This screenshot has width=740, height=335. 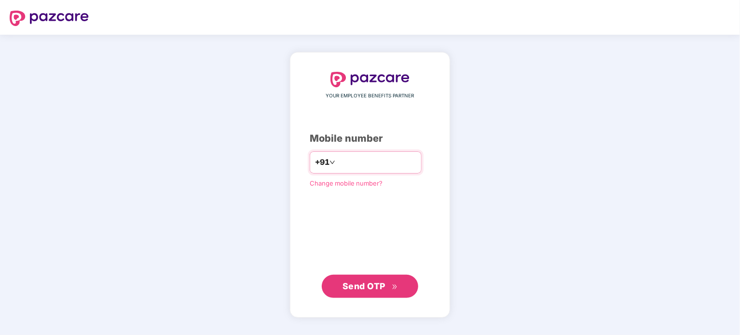 What do you see at coordinates (346, 183) in the screenshot?
I see `span: Change mobile number?` at bounding box center [346, 183].